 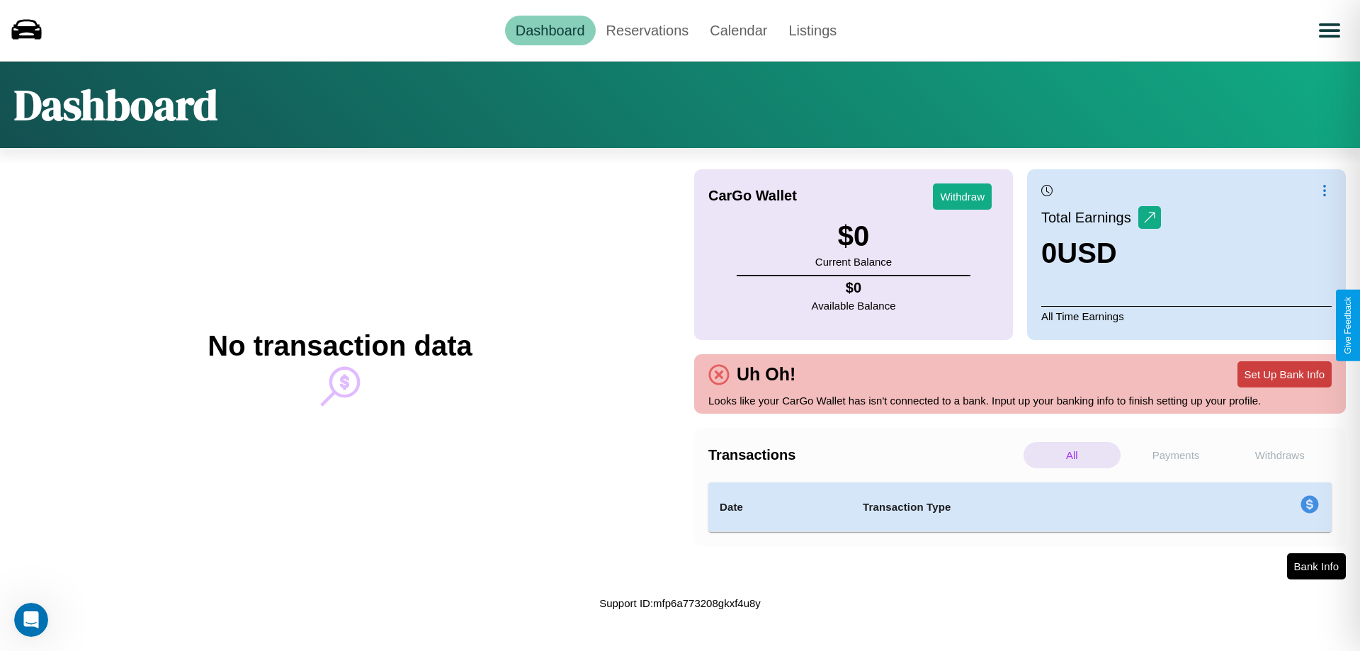 What do you see at coordinates (680, 603) in the screenshot?
I see `p: Support ID: mfp6a773208gkxf4u8y` at bounding box center [680, 603].